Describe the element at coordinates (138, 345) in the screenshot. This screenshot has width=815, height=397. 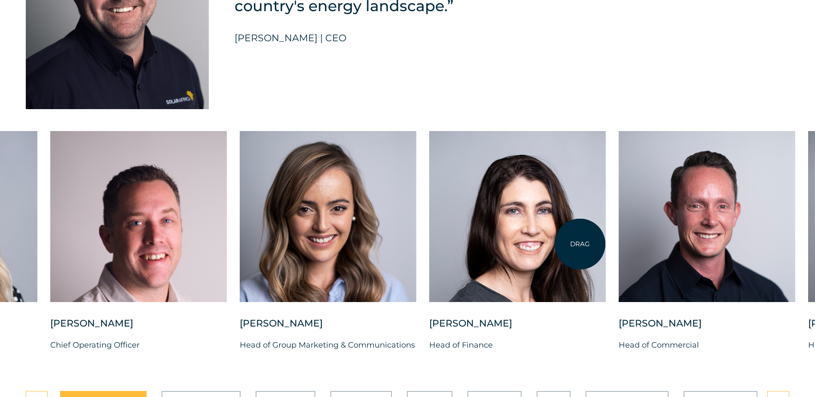
I see `p: Chief Operating Officer` at that location.